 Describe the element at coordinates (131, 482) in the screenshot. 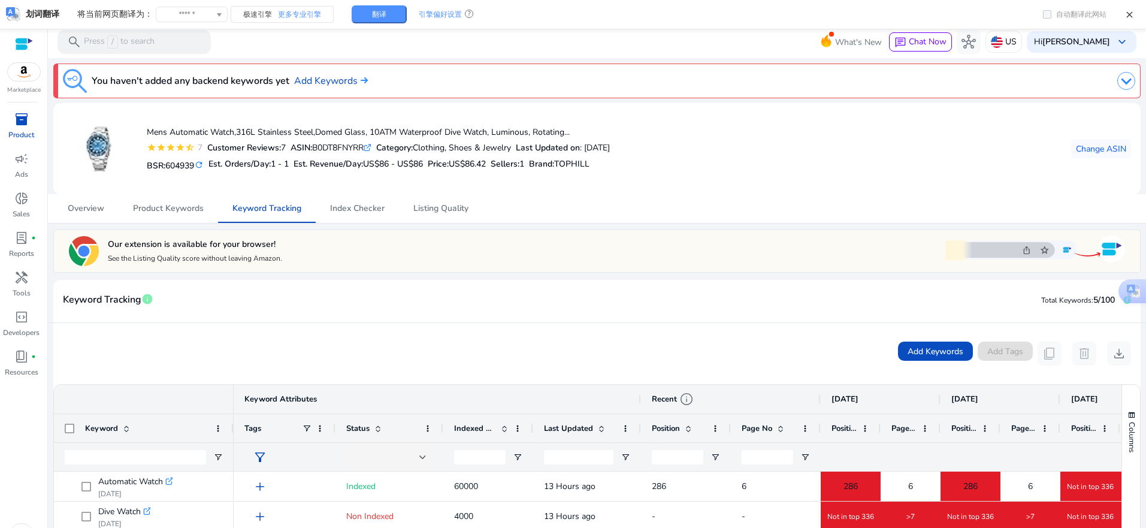

I see `span: Automatic Watch` at that location.